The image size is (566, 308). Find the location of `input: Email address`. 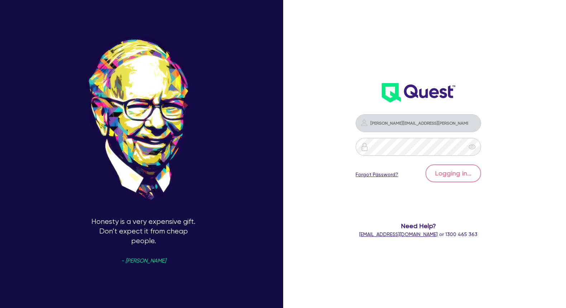

input: Email address is located at coordinates (418, 123).